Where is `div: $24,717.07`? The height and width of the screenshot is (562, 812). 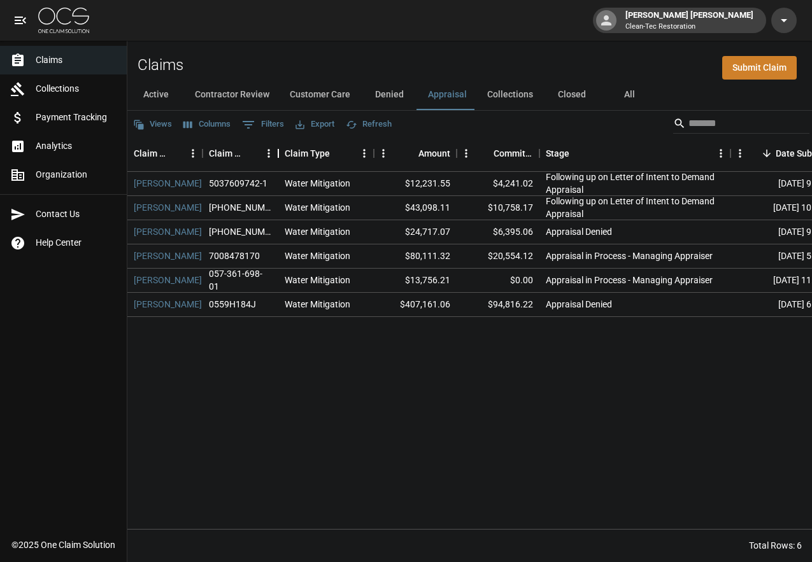 div: $24,717.07 is located at coordinates (415, 232).